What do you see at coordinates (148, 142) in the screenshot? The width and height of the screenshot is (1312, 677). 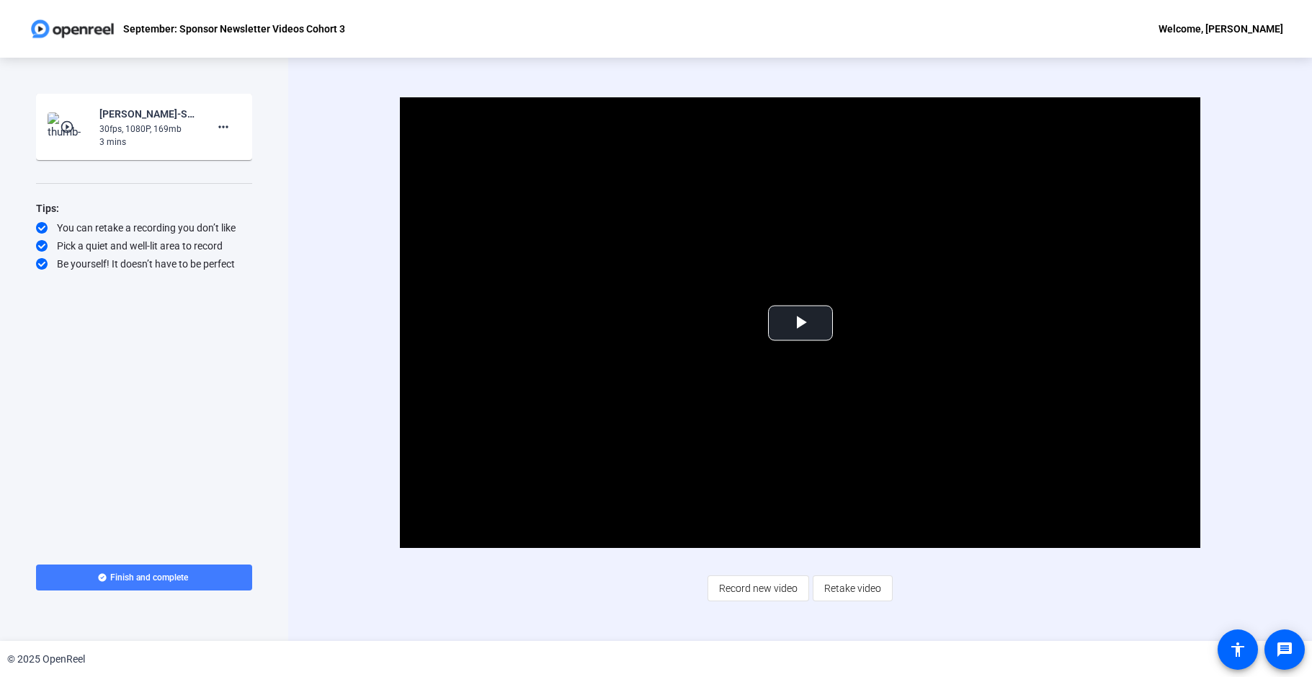 I see `div: 3 mins` at bounding box center [148, 142].